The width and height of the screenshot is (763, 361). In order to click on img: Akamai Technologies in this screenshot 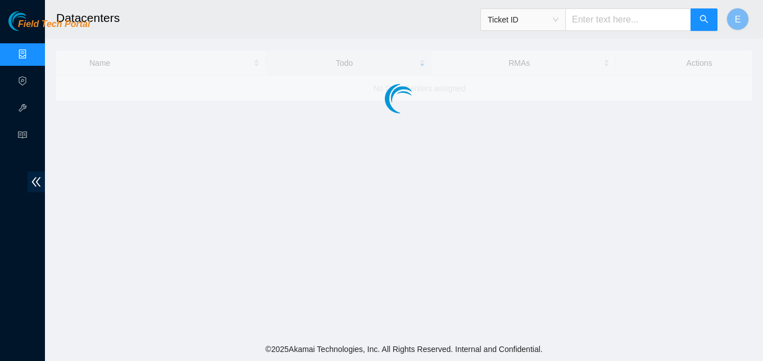, I will do `click(33, 21)`.